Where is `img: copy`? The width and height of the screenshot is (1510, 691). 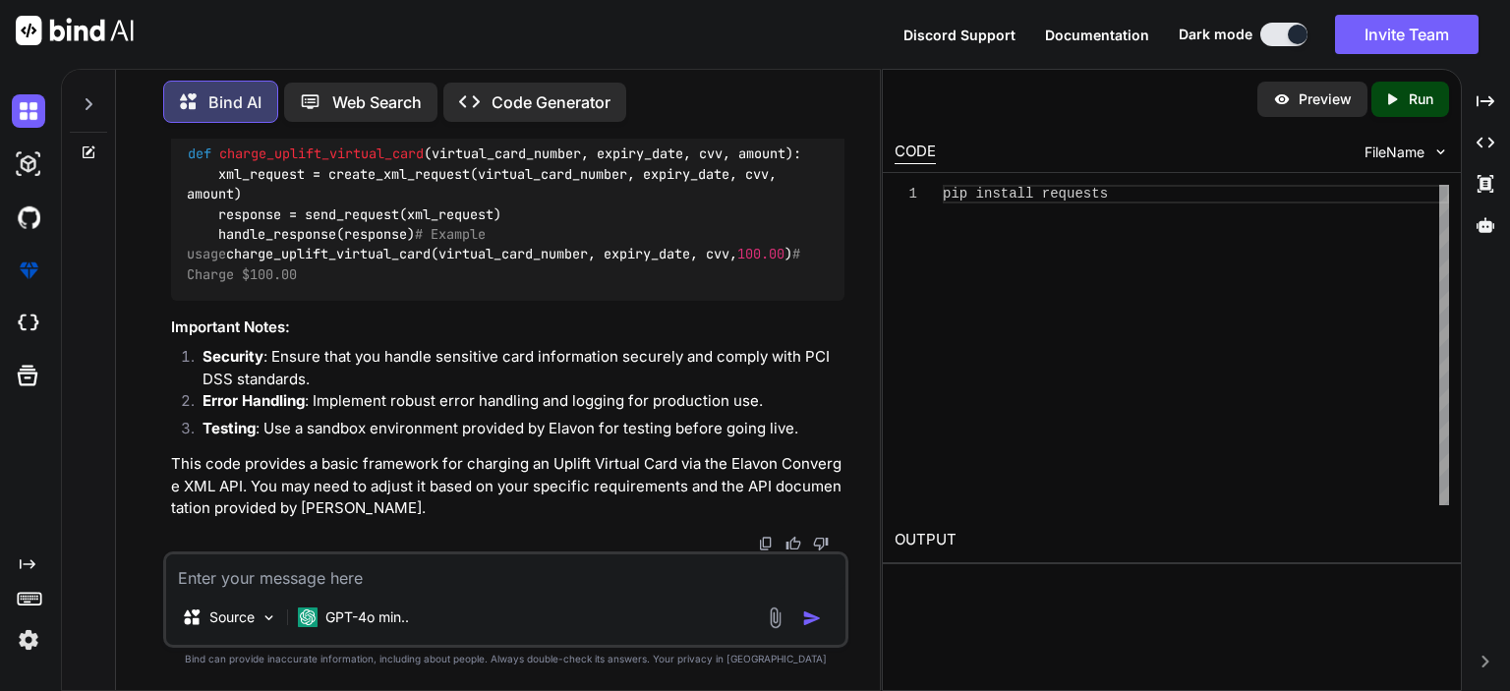
img: copy is located at coordinates (766, 544).